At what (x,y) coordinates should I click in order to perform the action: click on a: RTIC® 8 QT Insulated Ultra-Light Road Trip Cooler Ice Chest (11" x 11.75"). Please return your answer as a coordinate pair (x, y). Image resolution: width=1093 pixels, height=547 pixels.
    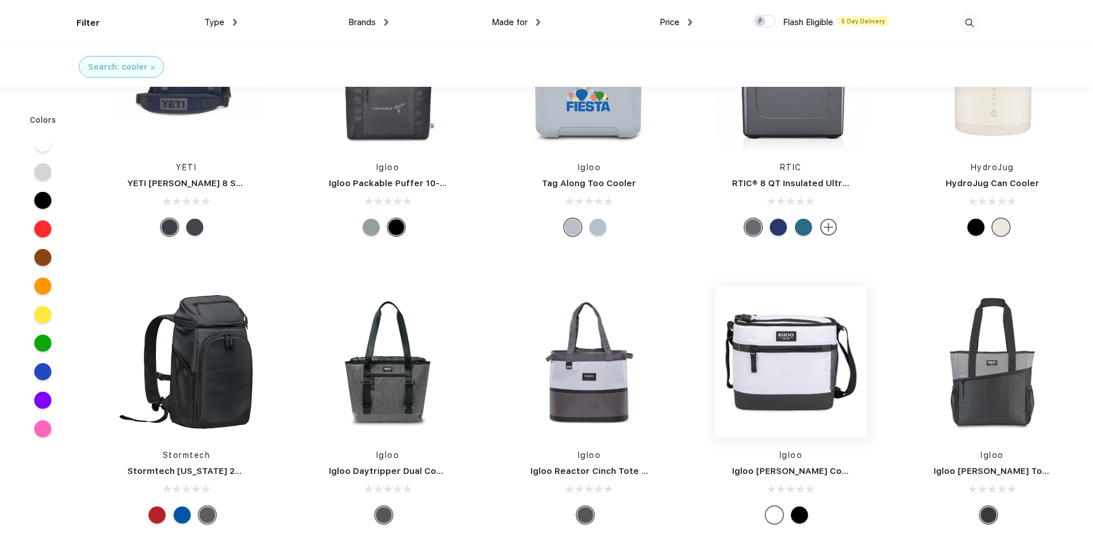
    Looking at the image, I should click on (890, 183).